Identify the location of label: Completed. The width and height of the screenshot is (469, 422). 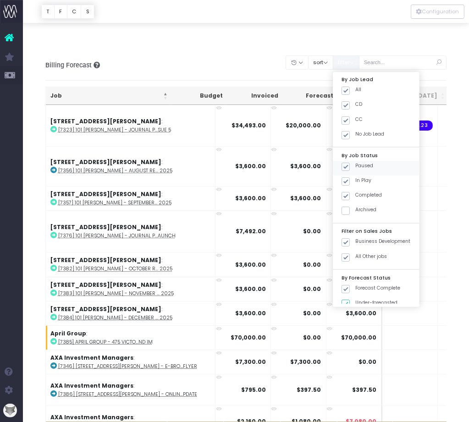
(362, 195).